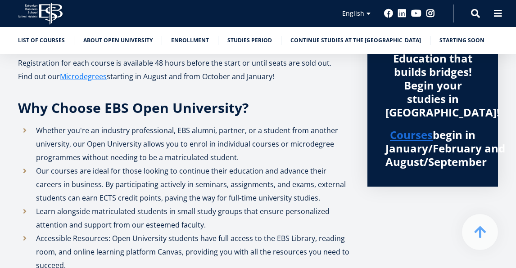  What do you see at coordinates (190, 41) in the screenshot?
I see `a: Enrollment` at bounding box center [190, 41].